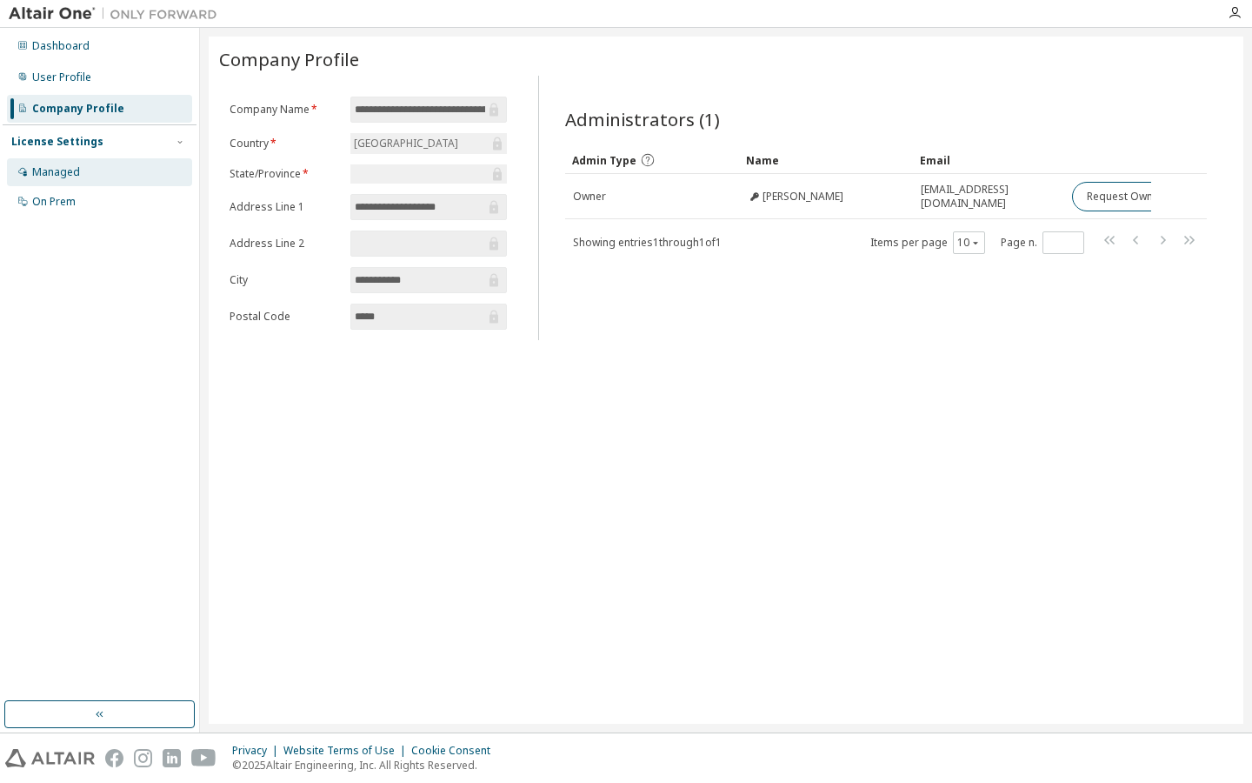 This screenshot has width=1252, height=783. I want to click on span: Administrators (1), so click(643, 119).